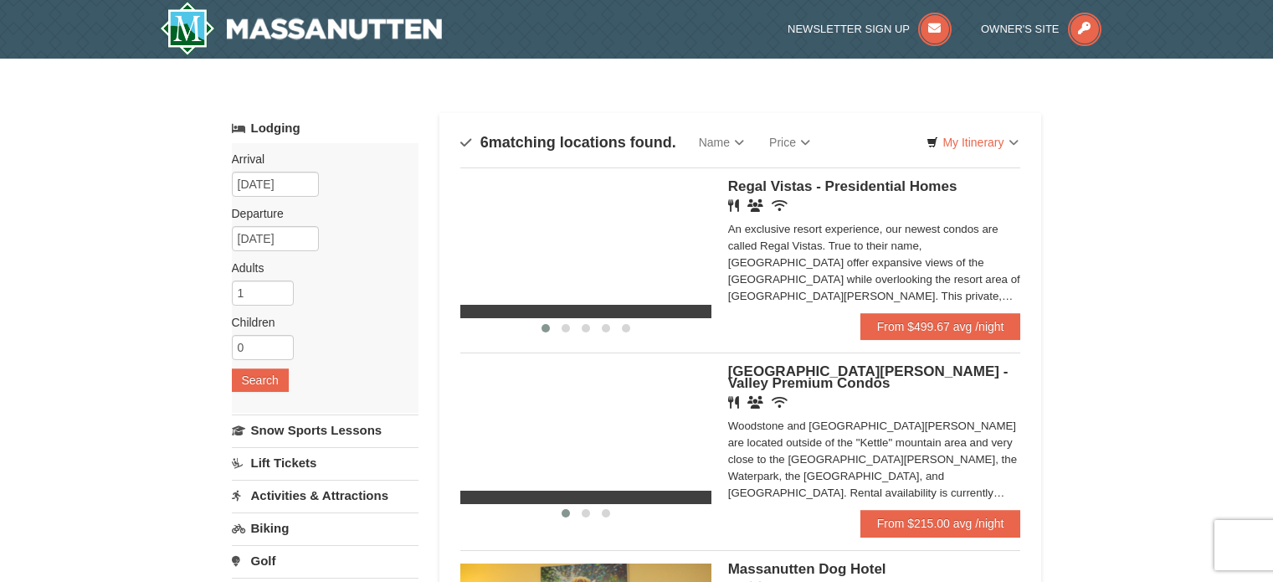 This screenshot has width=1273, height=582. I want to click on span: 6, so click(485, 142).